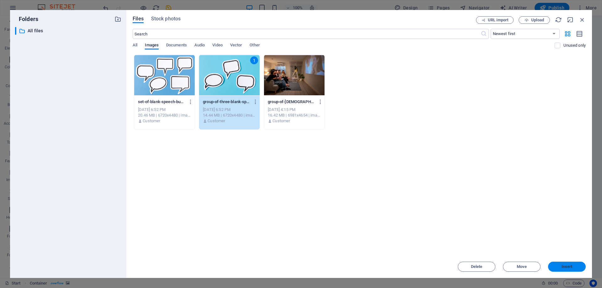  What do you see at coordinates (27, 19) in the screenshot?
I see `p: Folders` at bounding box center [27, 19].